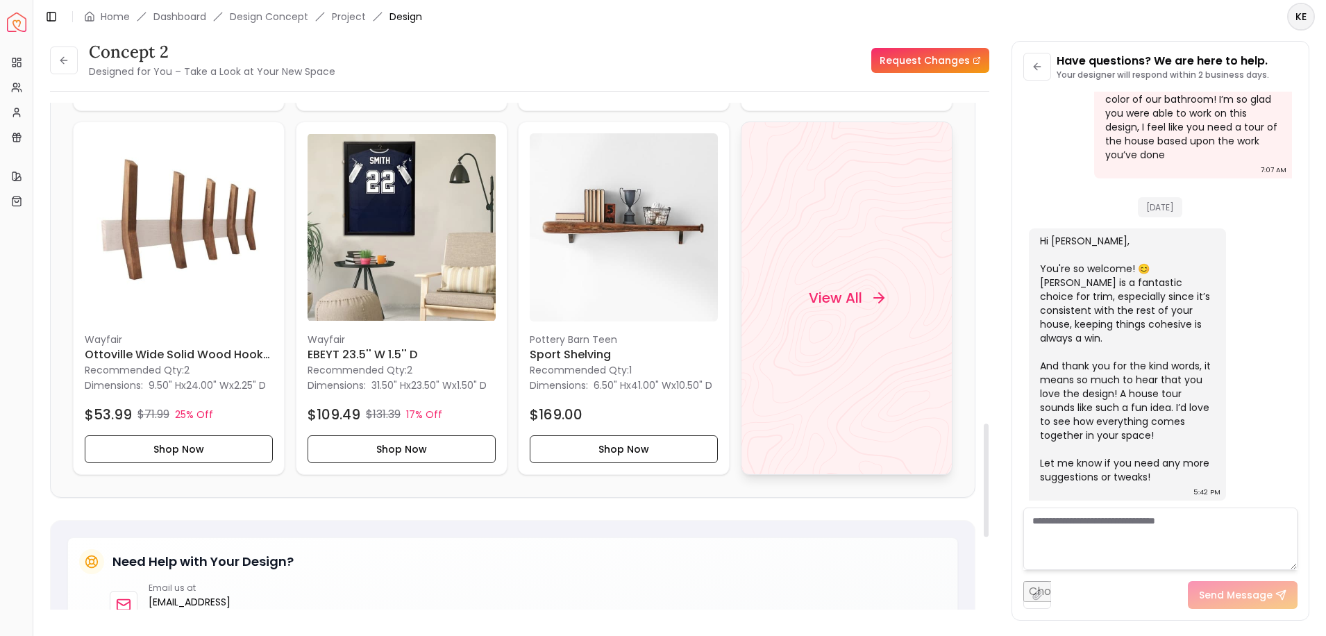 Image resolution: width=1326 pixels, height=636 pixels. I want to click on p: 25% Off, so click(194, 414).